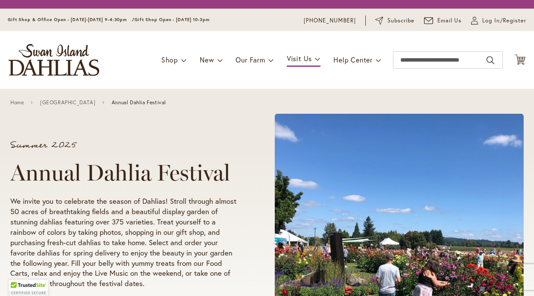 Image resolution: width=534 pixels, height=296 pixels. I want to click on button: Search, so click(490, 60).